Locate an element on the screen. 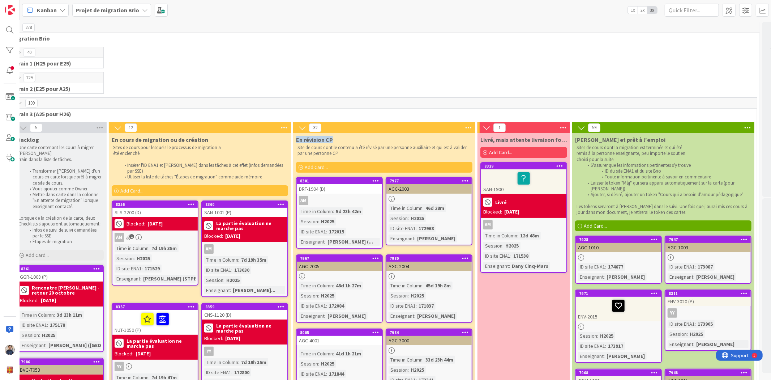 The width and height of the screenshot is (771, 380). li: ID du site ENA1 et du site Brio is located at coordinates (667, 171).